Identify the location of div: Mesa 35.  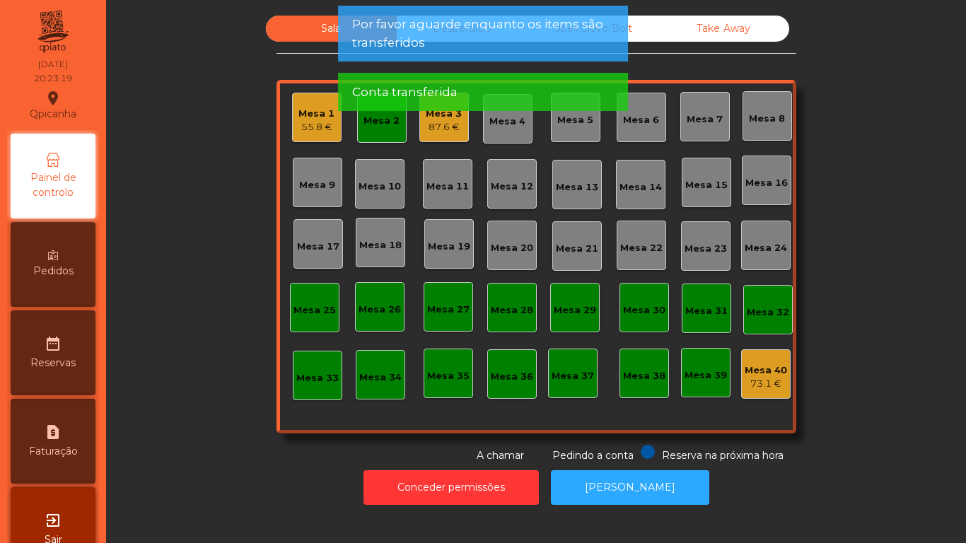
(449, 376).